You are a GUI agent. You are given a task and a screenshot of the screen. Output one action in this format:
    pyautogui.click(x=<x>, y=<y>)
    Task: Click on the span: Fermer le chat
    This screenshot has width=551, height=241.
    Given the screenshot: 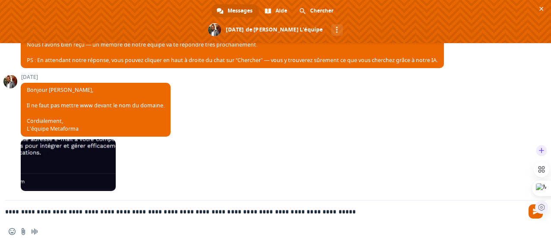 What is the action you would take?
    pyautogui.click(x=541, y=9)
    